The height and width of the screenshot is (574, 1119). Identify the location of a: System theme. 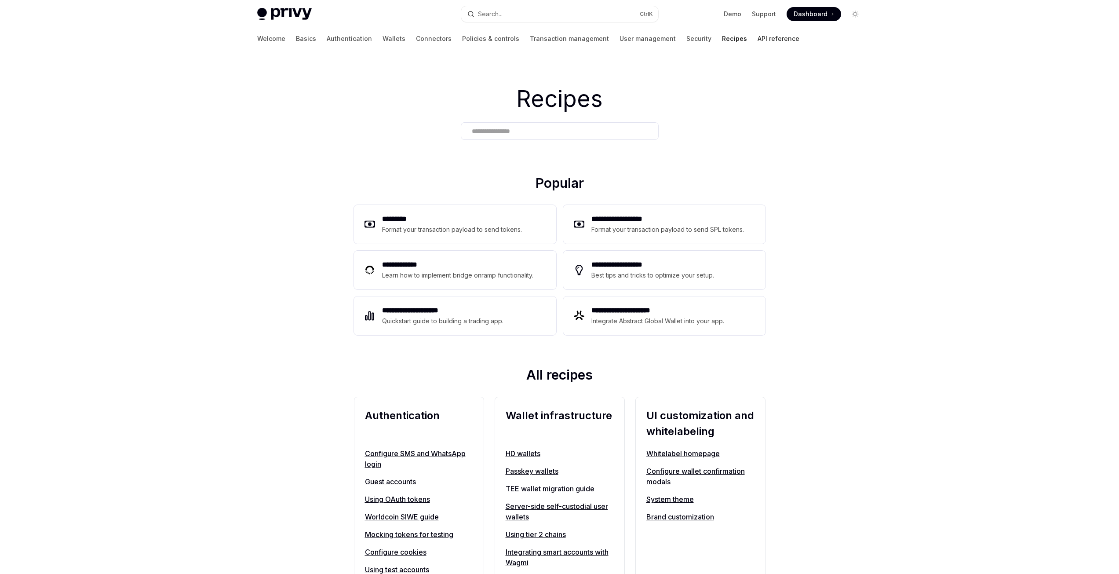
(700, 499).